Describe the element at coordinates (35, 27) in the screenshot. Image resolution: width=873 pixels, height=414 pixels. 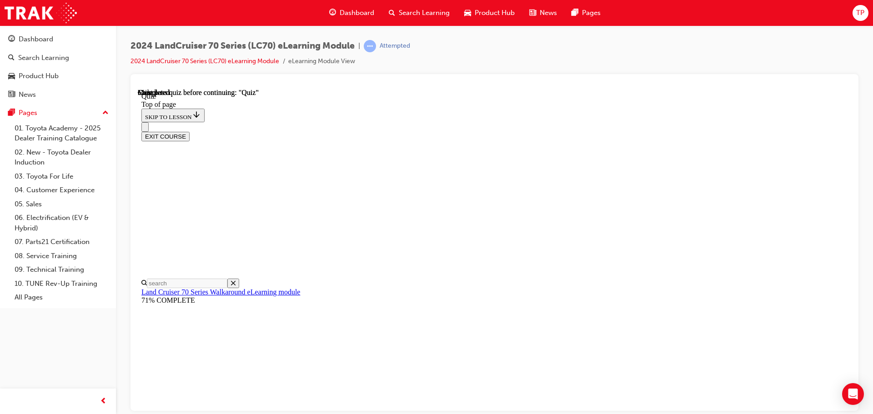
I see `button: SKIP TO LESSON` at that location.